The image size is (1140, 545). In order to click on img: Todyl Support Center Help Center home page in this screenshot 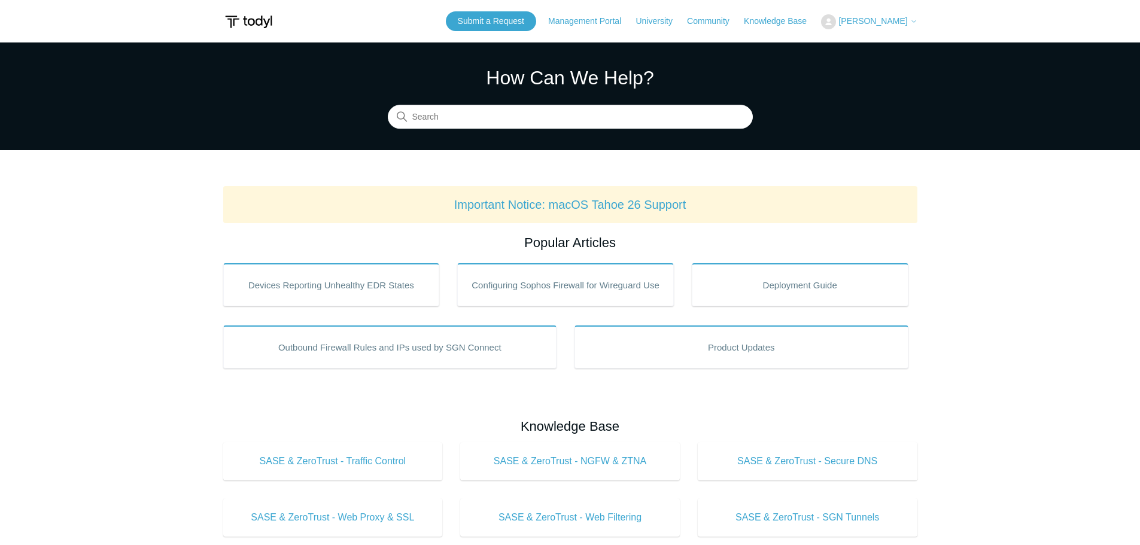, I will do `click(248, 22)`.